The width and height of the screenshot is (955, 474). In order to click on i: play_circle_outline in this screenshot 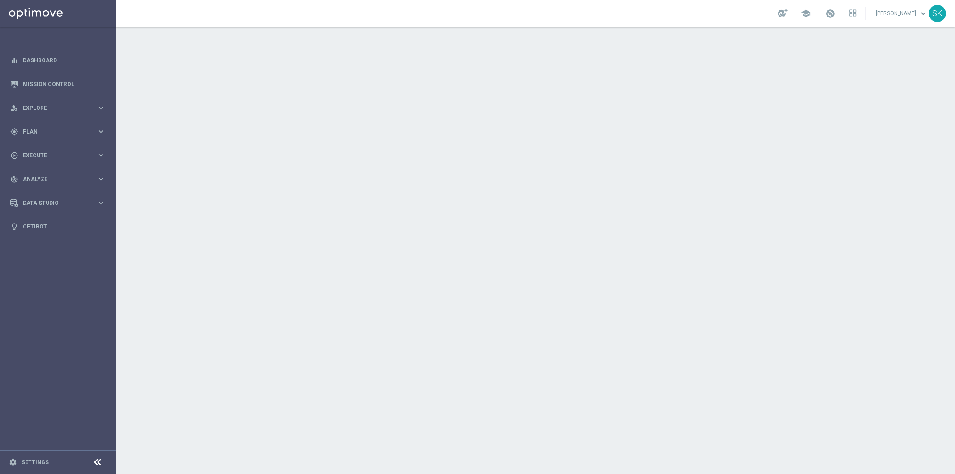, I will do `click(14, 155)`.